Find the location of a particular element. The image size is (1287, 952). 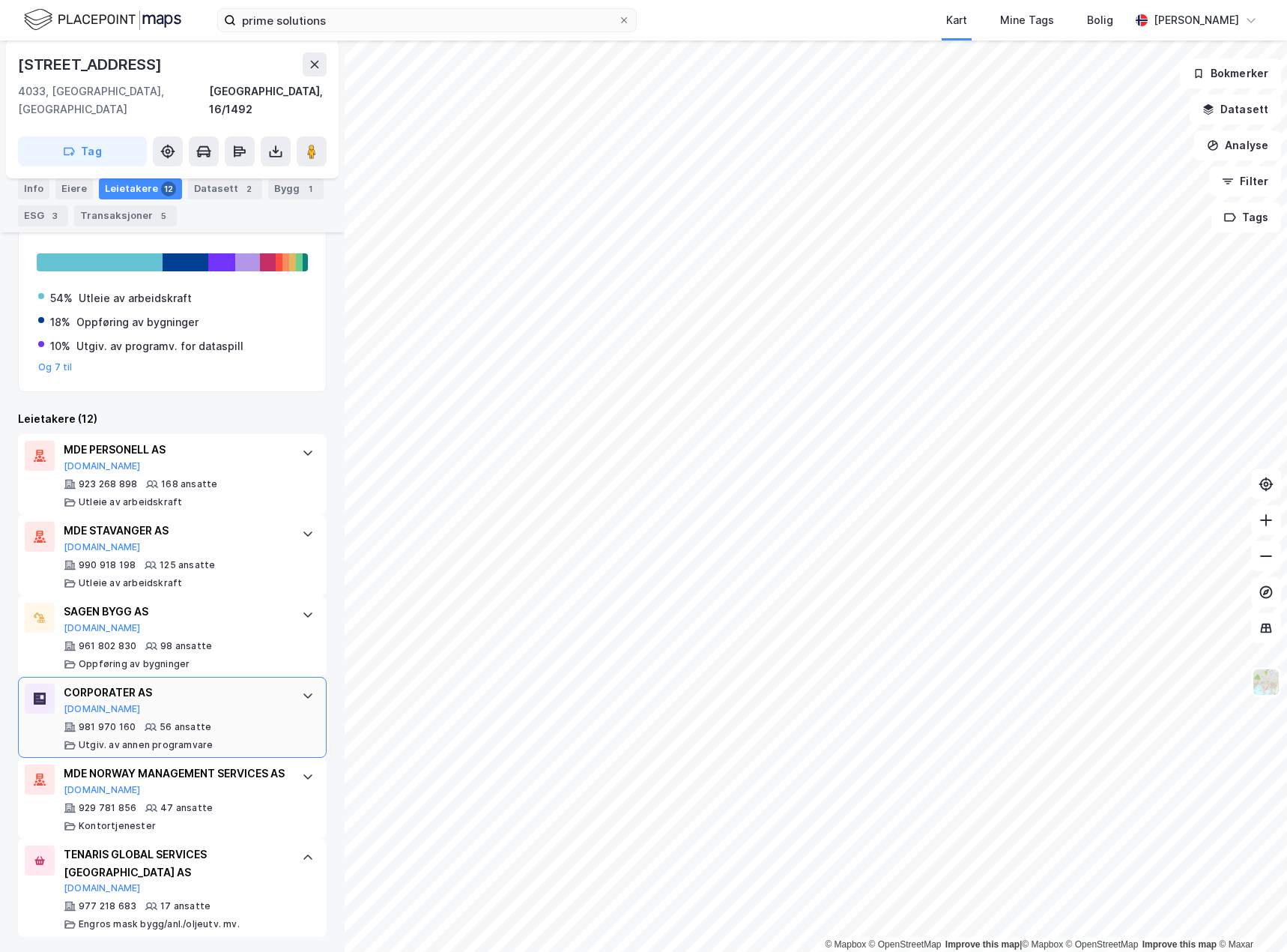

div: 17 ansatte is located at coordinates (185, 906).